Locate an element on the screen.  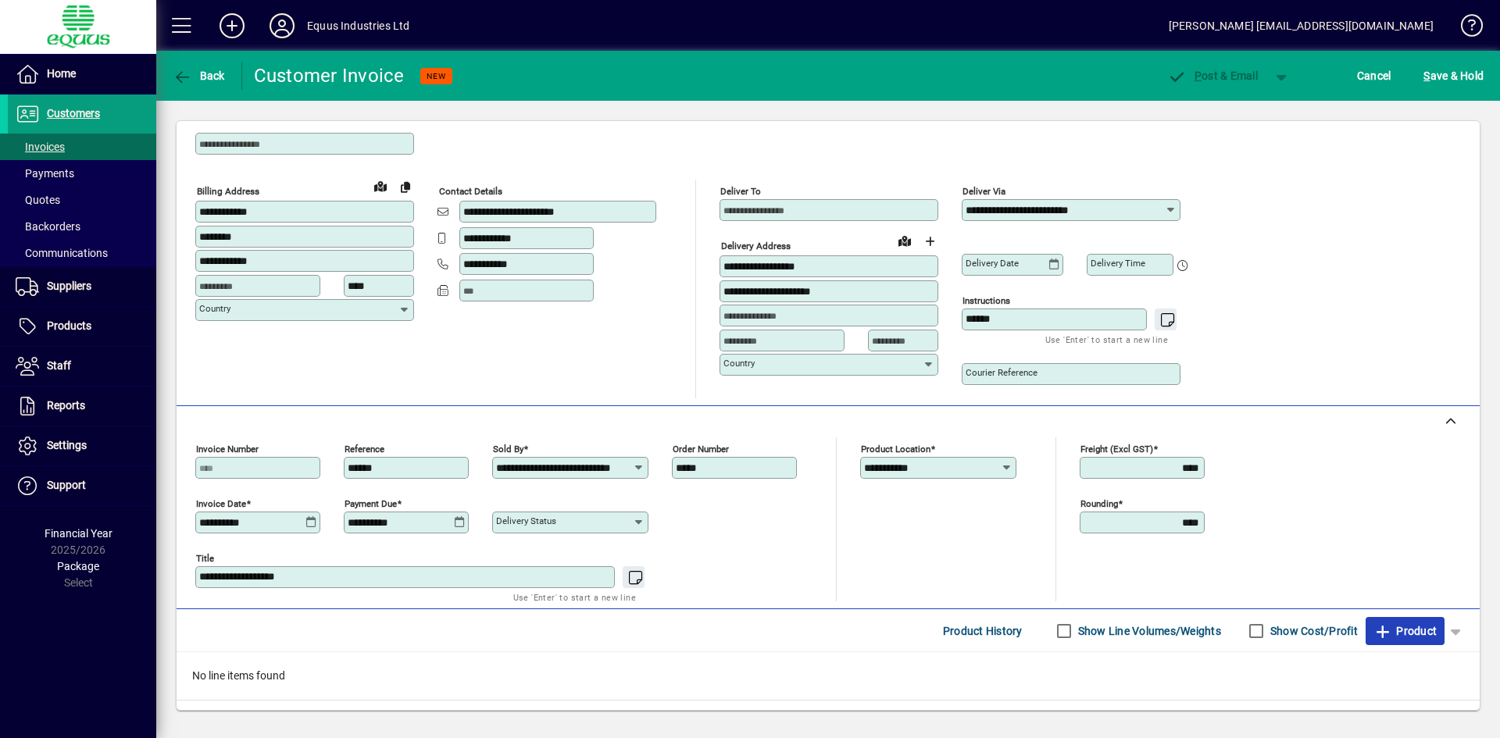
span: Payments is located at coordinates (45, 173).